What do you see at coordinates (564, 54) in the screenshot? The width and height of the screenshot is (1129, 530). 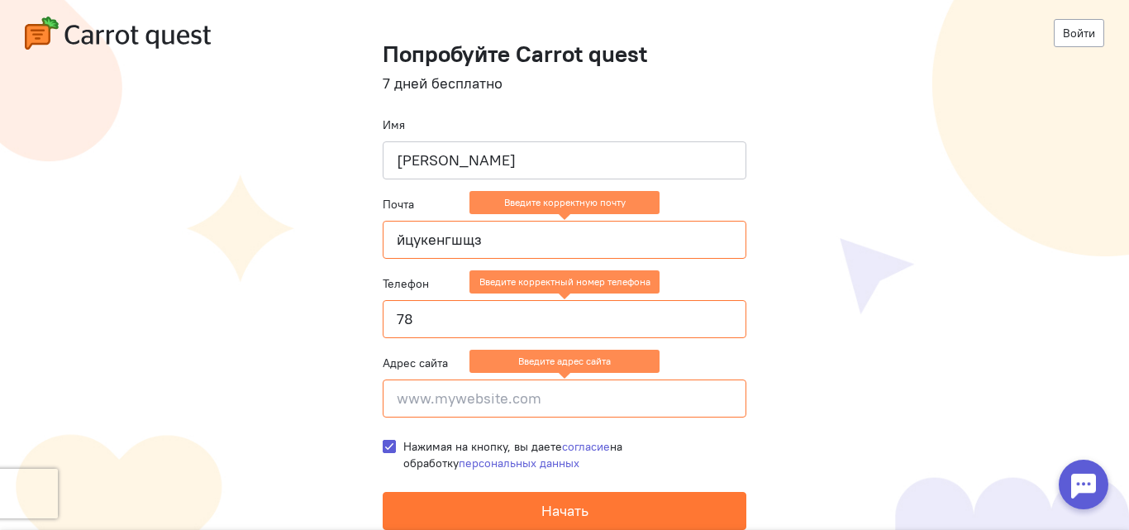 I see `h1: Попробуйте Carrot quest` at bounding box center [564, 54].